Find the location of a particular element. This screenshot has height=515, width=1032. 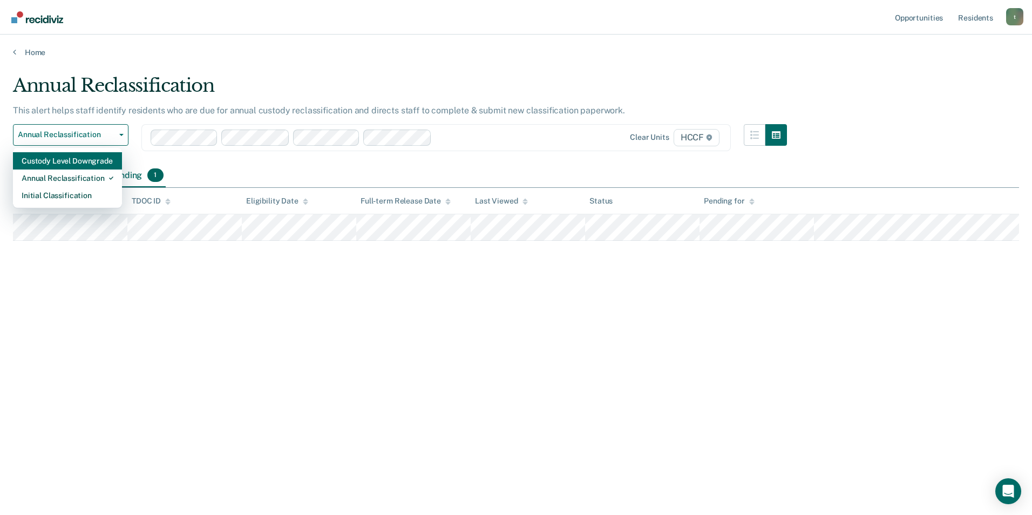

div: Pending1 is located at coordinates (136, 176).